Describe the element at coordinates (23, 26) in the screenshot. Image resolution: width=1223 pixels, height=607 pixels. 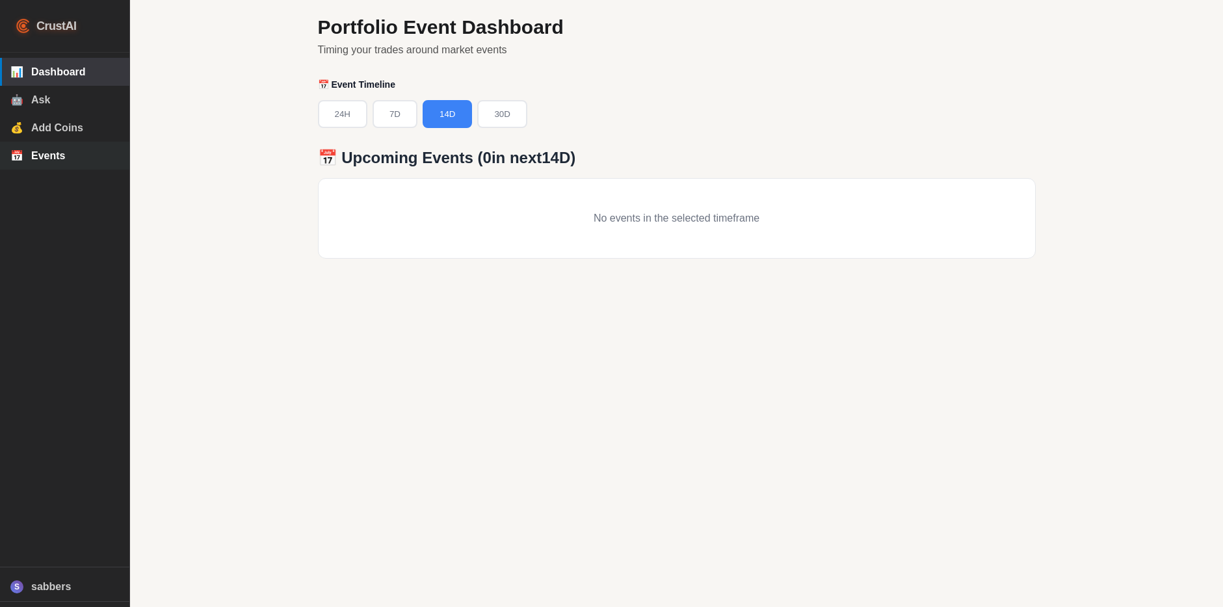
I see `img: CrustAI` at that location.